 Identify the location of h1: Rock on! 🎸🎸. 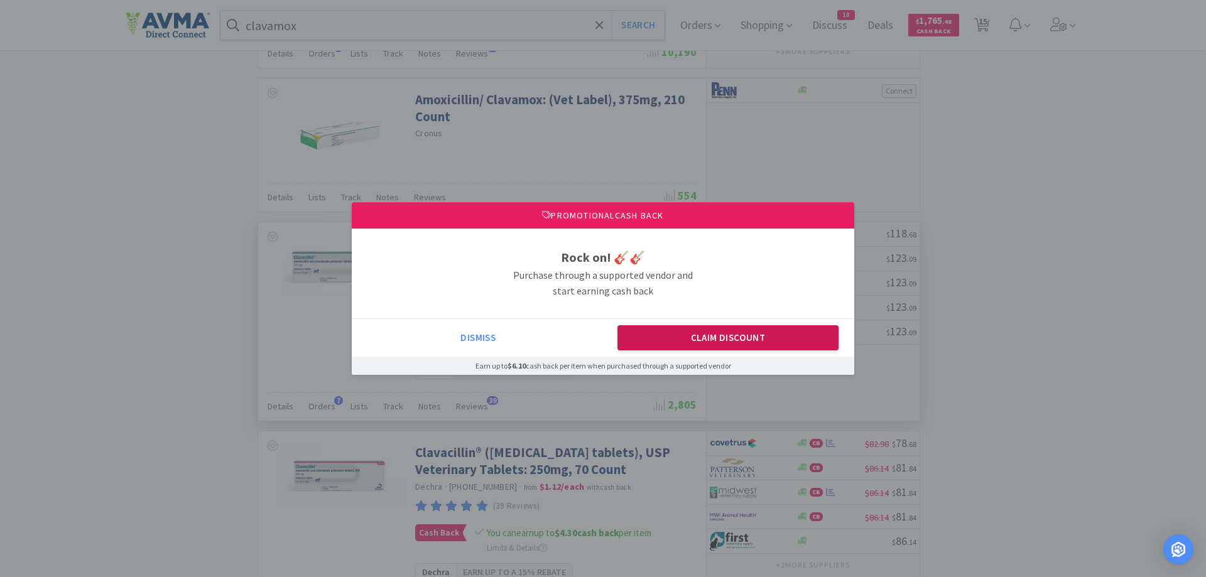
(603, 258).